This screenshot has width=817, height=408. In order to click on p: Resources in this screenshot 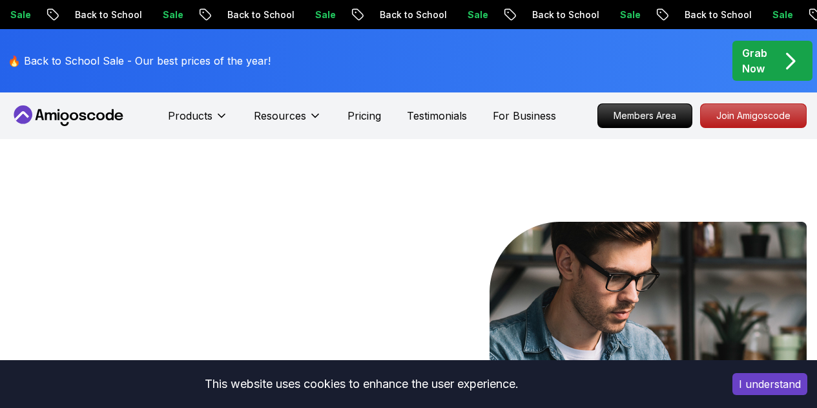, I will do `click(280, 116)`.